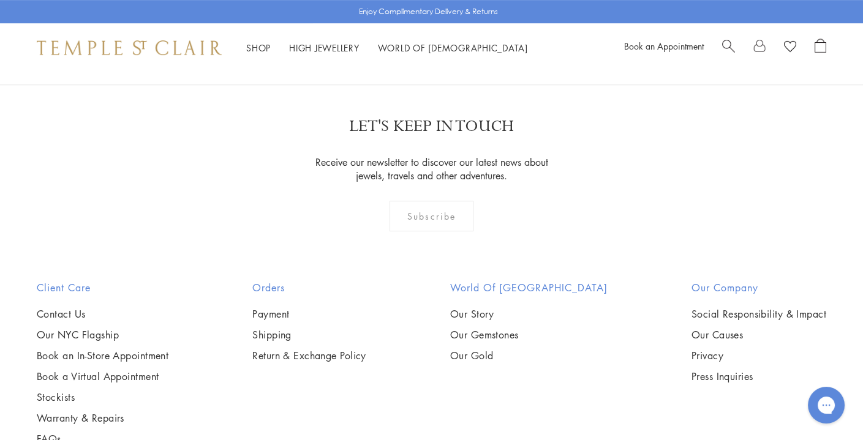 The height and width of the screenshot is (440, 863). I want to click on h2: Orders, so click(309, 288).